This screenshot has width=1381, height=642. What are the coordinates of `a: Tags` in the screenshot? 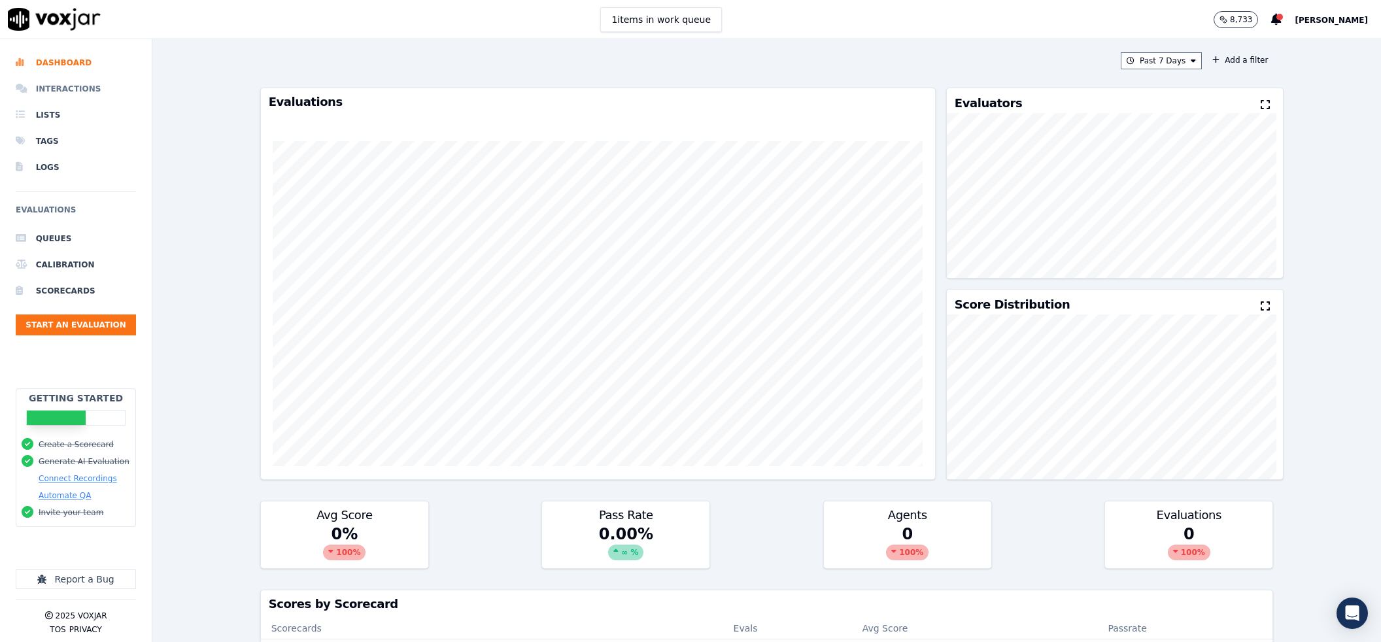 It's located at (76, 141).